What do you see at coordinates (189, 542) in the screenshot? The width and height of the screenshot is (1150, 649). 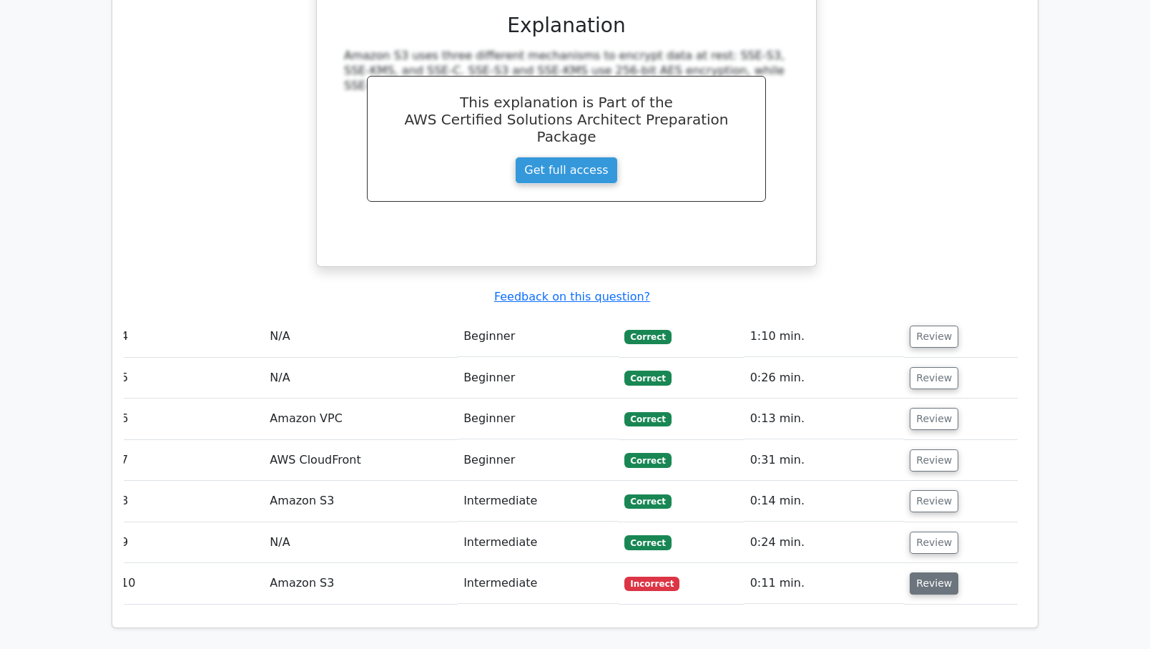 I see `td: 9` at bounding box center [189, 542].